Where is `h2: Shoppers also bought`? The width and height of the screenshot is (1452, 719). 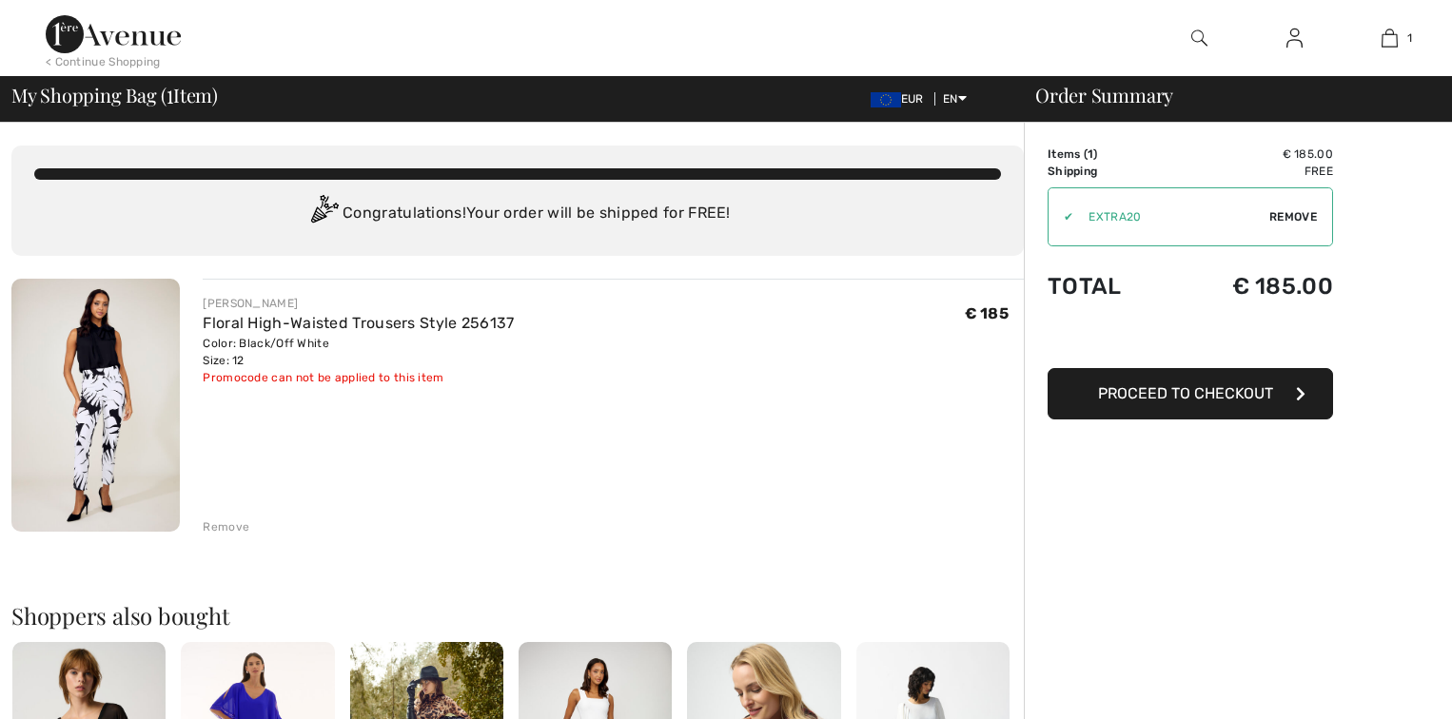 h2: Shoppers also bought is located at coordinates (518, 616).